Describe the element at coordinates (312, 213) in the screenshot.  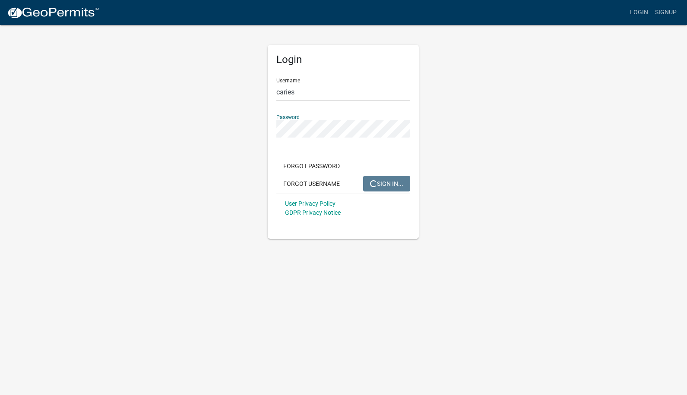
I see `a: GDPR Privacy Notice` at that location.